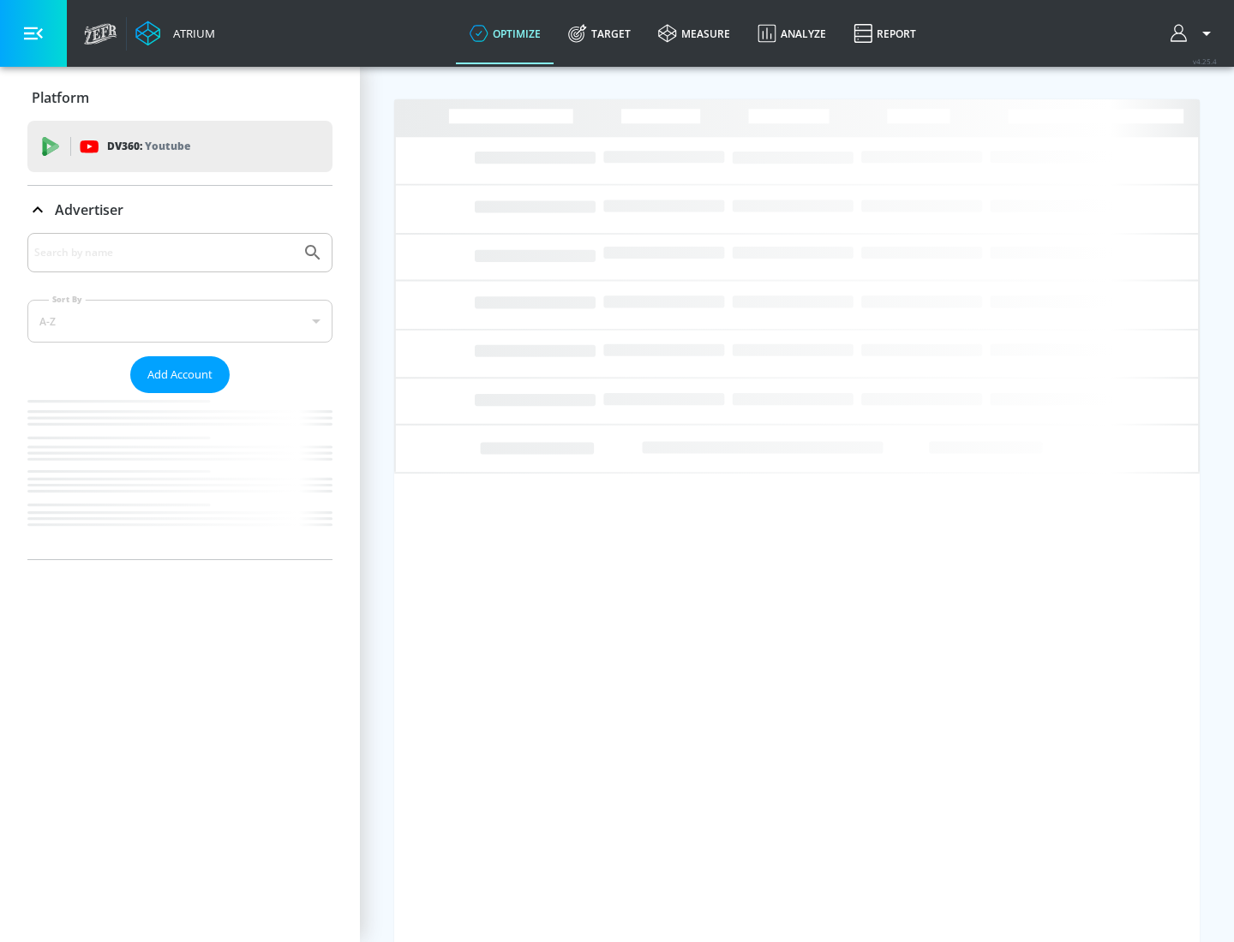 Image resolution: width=1234 pixels, height=942 pixels. Describe the element at coordinates (190, 33) in the screenshot. I see `div: Atrium` at that location.